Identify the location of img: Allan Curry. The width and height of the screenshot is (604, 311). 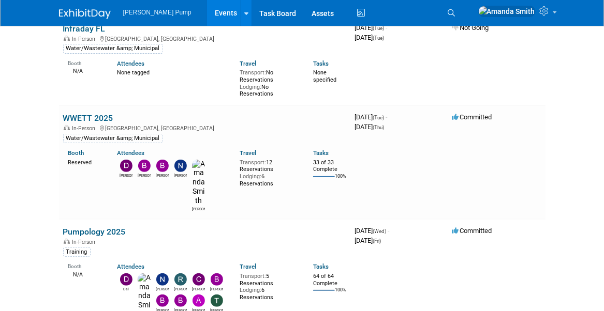
(199, 301).